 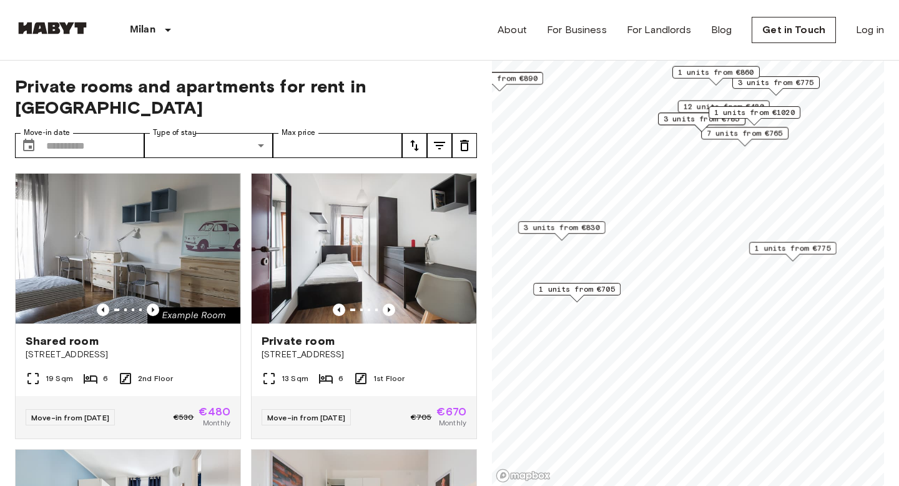 What do you see at coordinates (295, 378) in the screenshot?
I see `span: 13 Sqm` at bounding box center [295, 378].